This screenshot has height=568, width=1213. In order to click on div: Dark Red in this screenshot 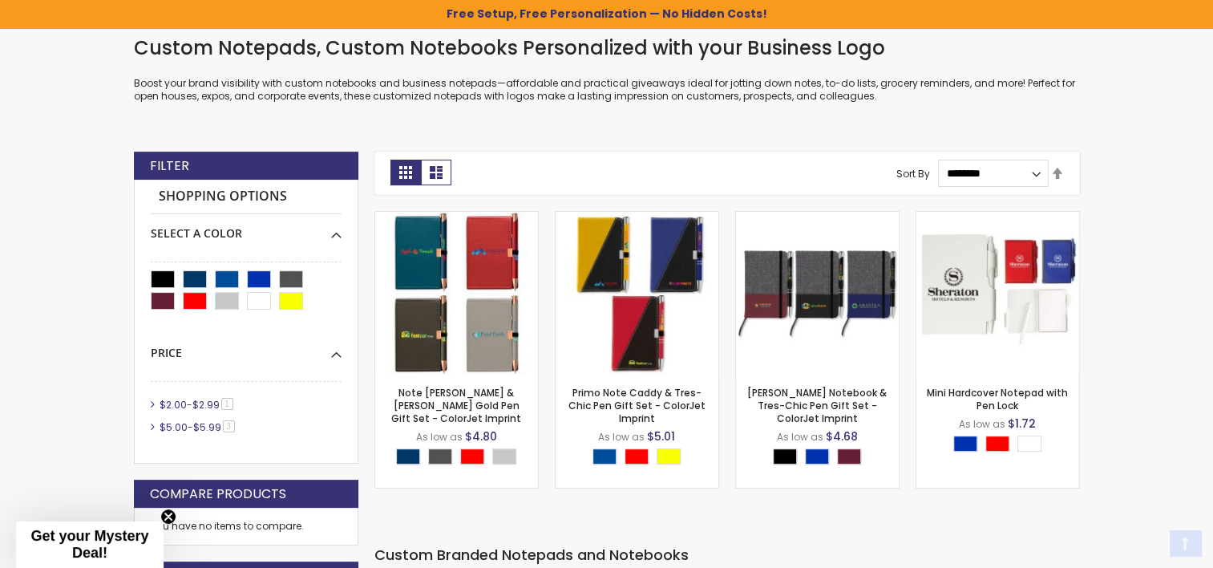, I will do `click(849, 456)`.